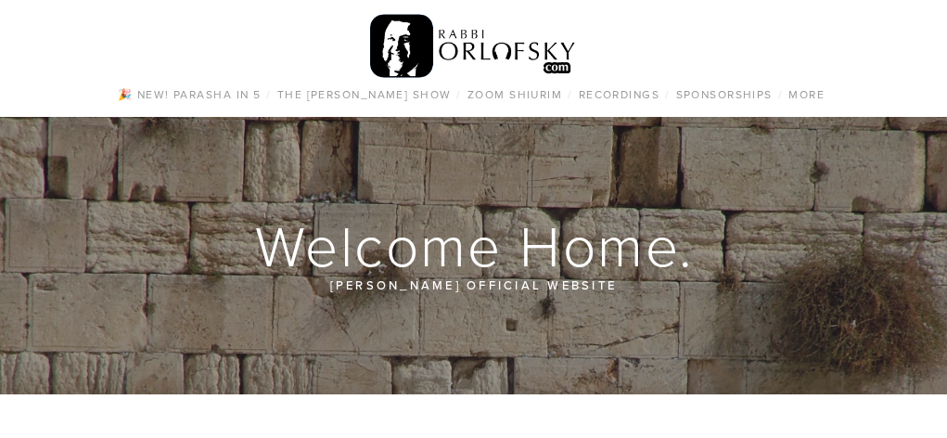 The image size is (947, 438). Describe the element at coordinates (618, 95) in the screenshot. I see `a: Recordings` at that location.